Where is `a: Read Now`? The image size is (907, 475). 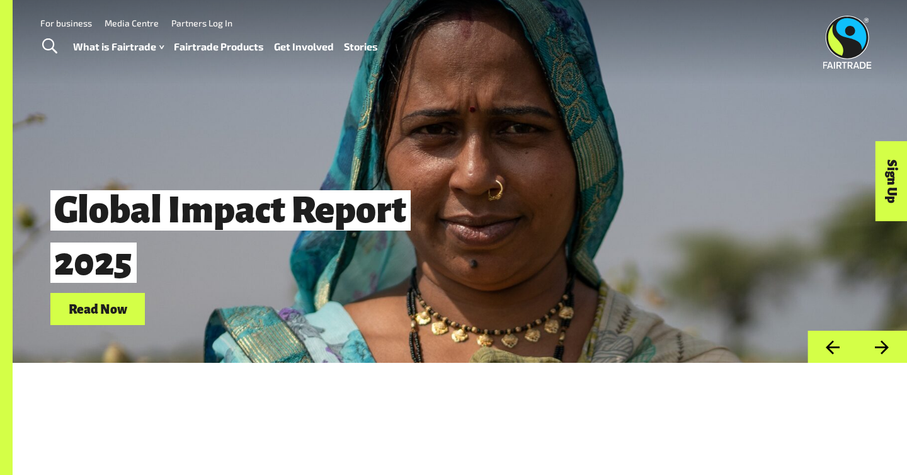
a: Read Now is located at coordinates (98, 308).